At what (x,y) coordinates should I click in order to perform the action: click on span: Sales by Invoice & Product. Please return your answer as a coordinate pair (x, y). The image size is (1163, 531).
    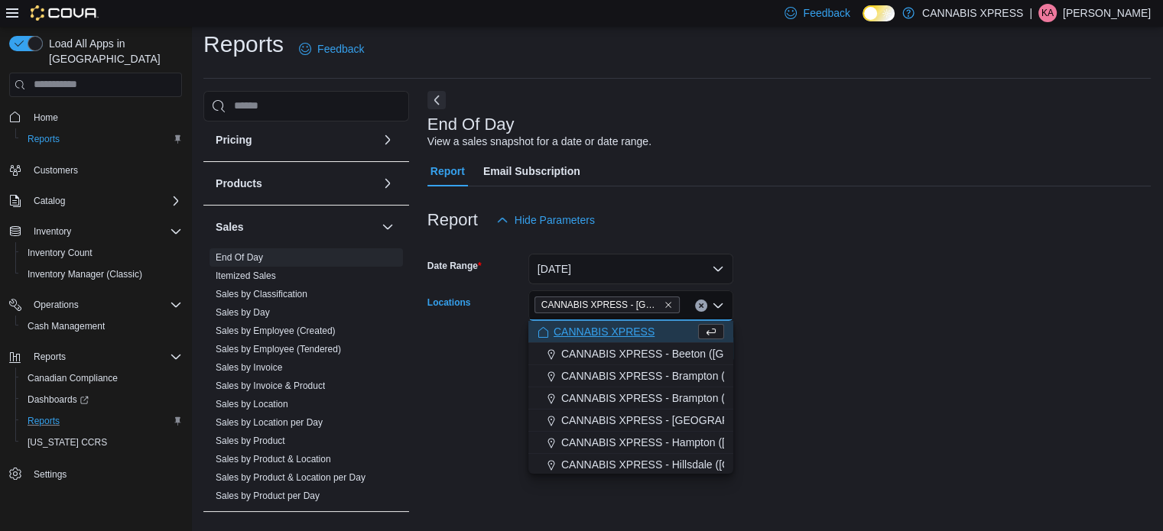
    Looking at the image, I should click on (270, 386).